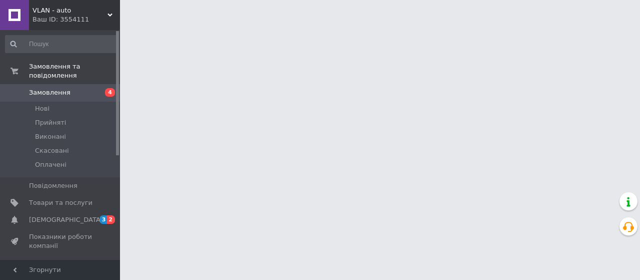  I want to click on span: Виконані, so click(51, 137).